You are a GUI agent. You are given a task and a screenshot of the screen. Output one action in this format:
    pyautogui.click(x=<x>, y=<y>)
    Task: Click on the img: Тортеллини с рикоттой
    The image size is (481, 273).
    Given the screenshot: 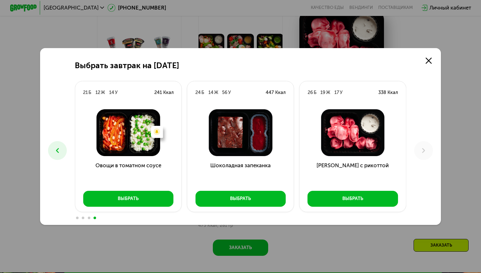 What is the action you would take?
    pyautogui.click(x=353, y=132)
    